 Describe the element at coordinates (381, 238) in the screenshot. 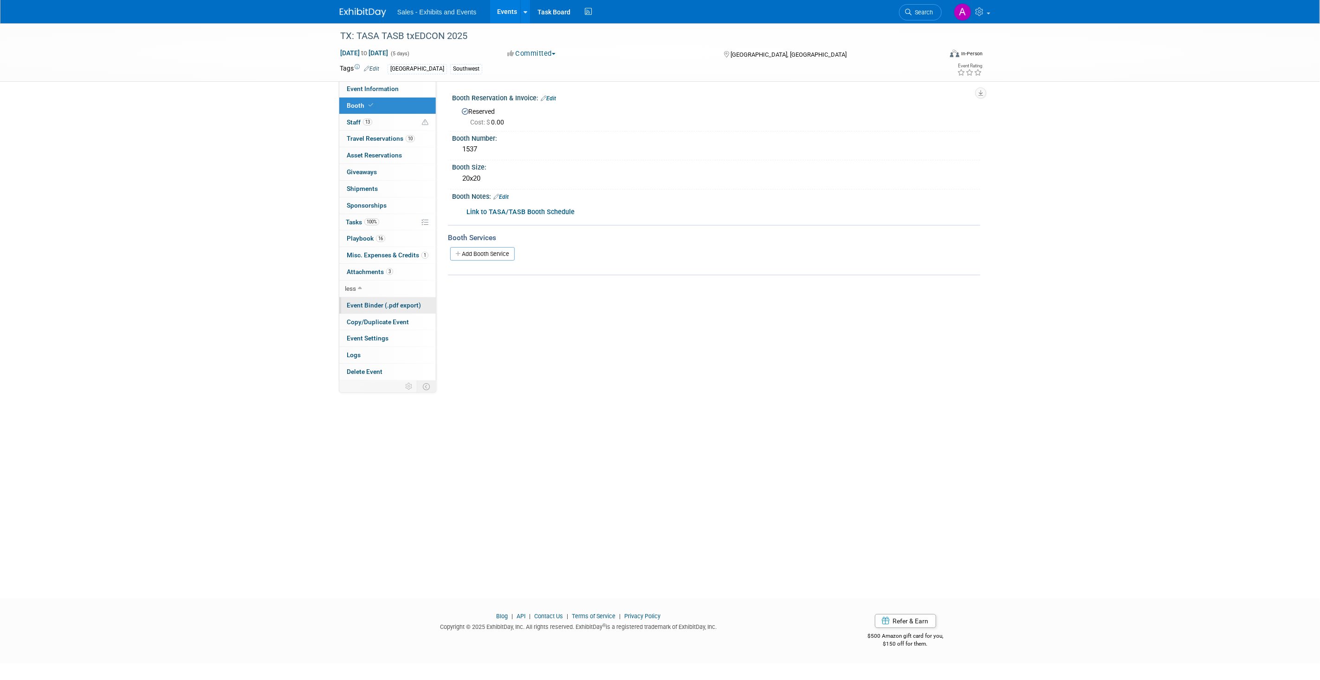

I see `span: 16` at that location.